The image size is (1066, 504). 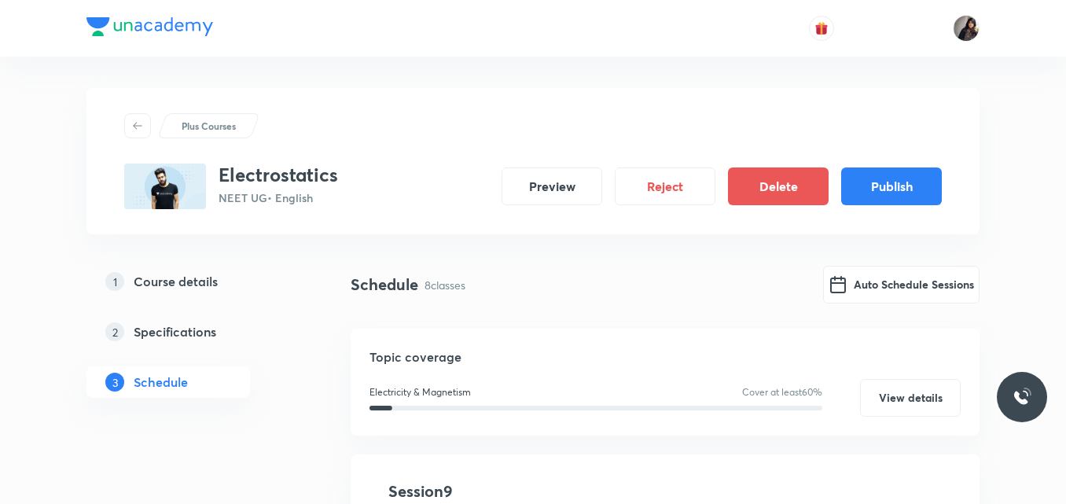 What do you see at coordinates (115, 332) in the screenshot?
I see `p: 2` at bounding box center [115, 332].